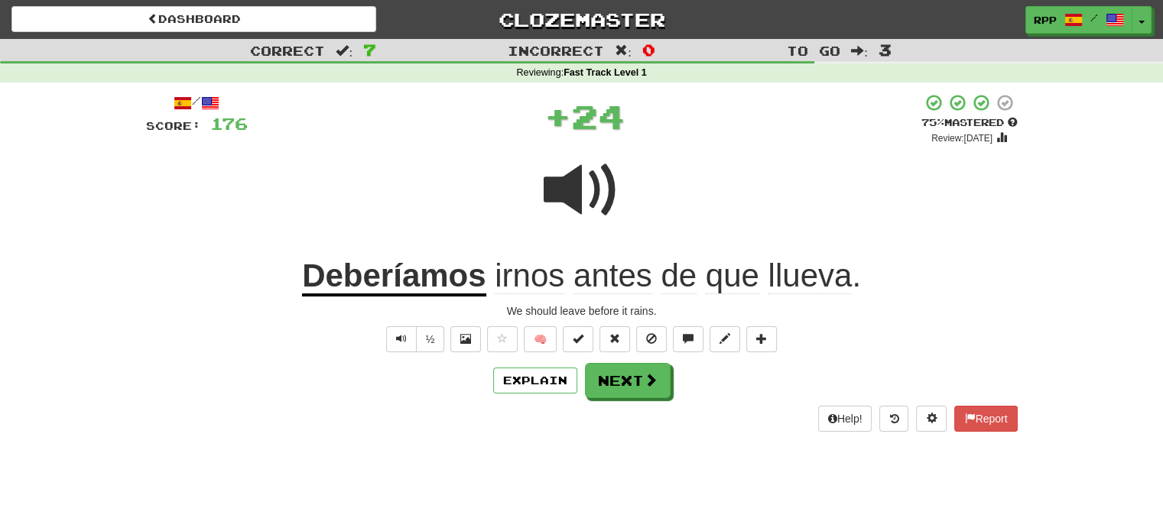 This screenshot has height=531, width=1163. I want to click on span: Incorrect, so click(556, 50).